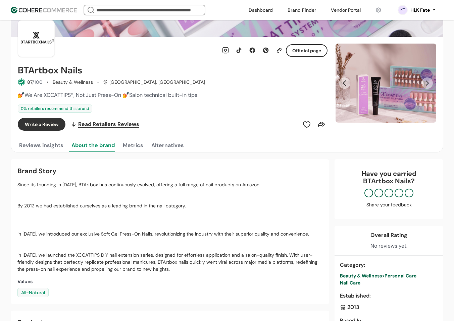  Describe the element at coordinates (167, 145) in the screenshot. I see `button: Alternatives` at that location.